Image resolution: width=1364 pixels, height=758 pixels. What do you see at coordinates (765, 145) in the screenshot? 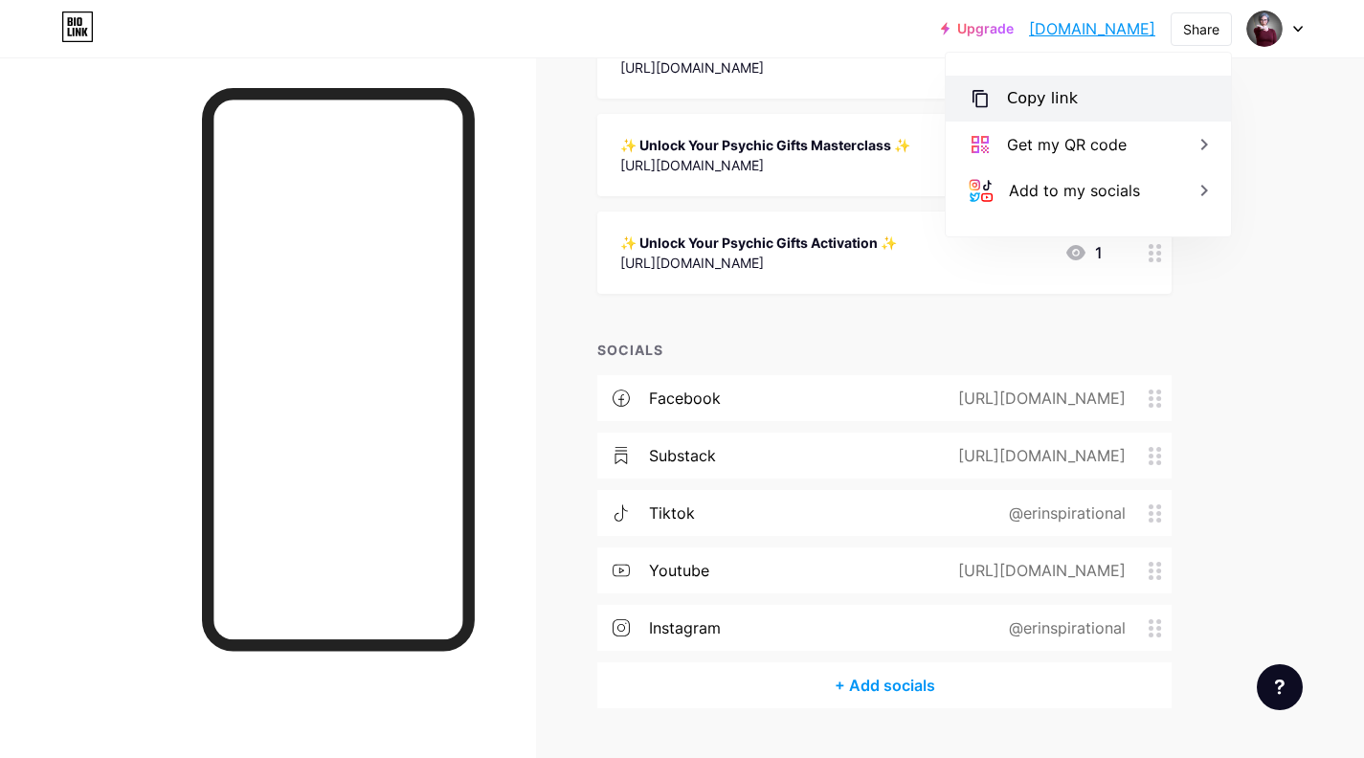
I see `div: ✨ Unlock Your Psychic Gifts Masterclass ✨` at bounding box center [765, 145].